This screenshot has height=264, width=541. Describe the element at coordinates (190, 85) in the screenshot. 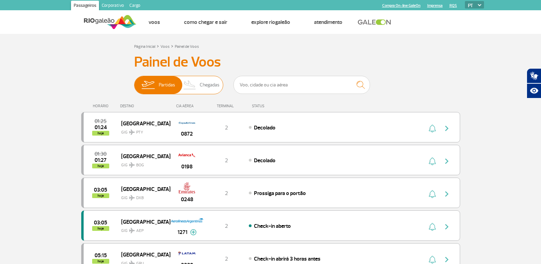

I see `img: slider-desembarque` at that location.